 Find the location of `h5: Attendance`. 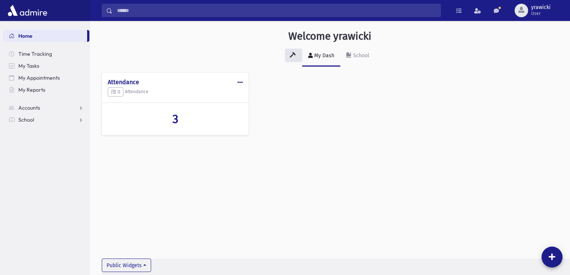

h5: Attendance is located at coordinates (175, 92).